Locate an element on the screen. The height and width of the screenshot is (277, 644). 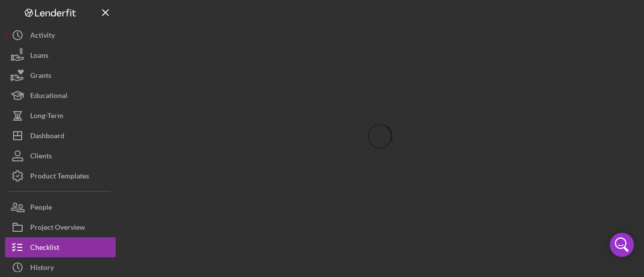
button: Checklist is located at coordinates (60, 248).